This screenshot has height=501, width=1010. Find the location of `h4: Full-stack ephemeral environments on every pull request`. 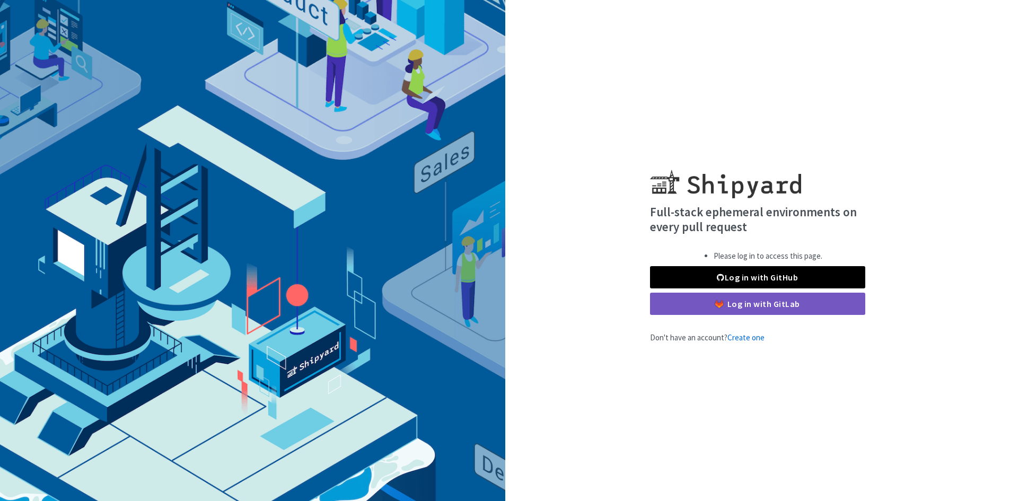

h4: Full-stack ephemeral environments on every pull request is located at coordinates (757, 219).